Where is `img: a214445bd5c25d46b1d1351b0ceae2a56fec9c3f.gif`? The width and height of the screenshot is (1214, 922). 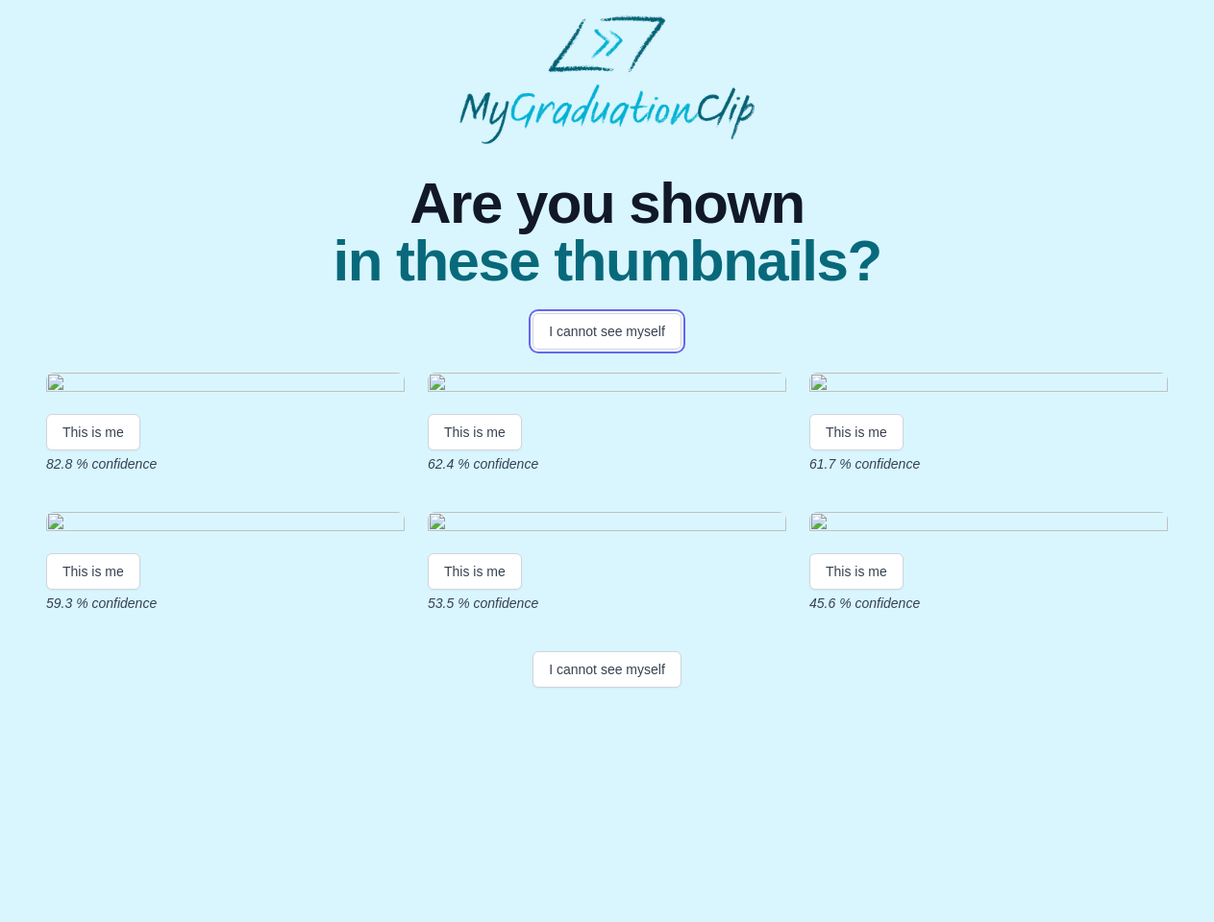
img: a214445bd5c25d46b1d1351b0ceae2a56fec9c3f.gif is located at coordinates (988, 525).